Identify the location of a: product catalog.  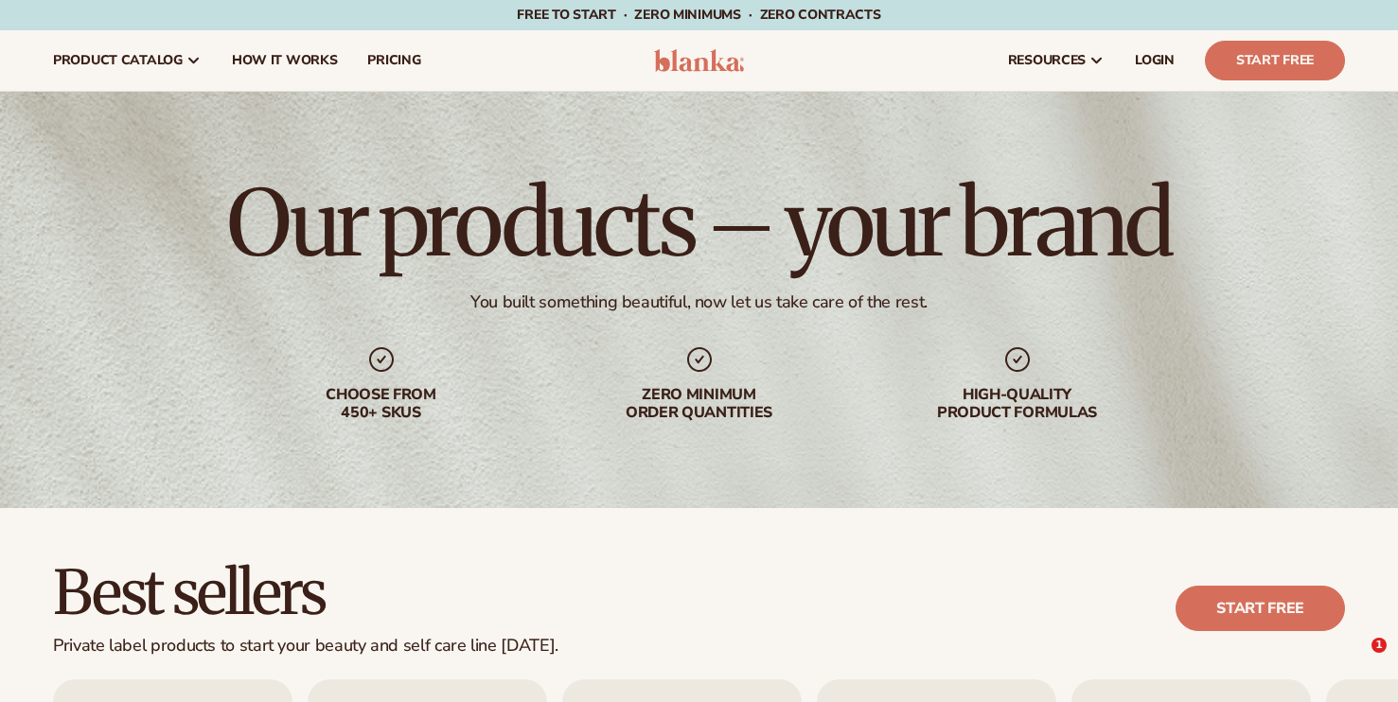
(127, 61).